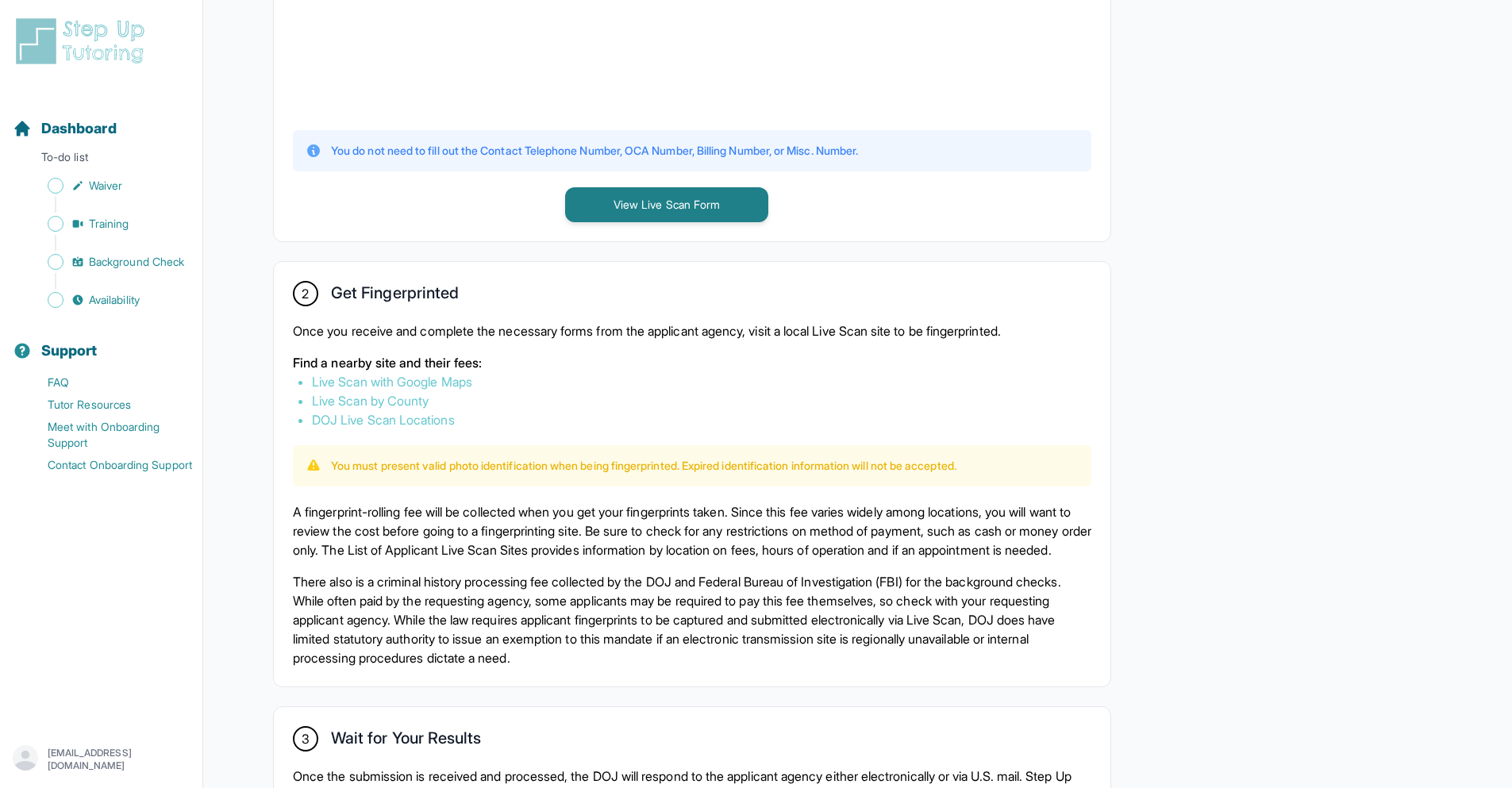 The image size is (1512, 788). What do you see at coordinates (595, 151) in the screenshot?
I see `p: You do not need to fill out the Contact Telephone Number, OCA Number, Billing Number, or Misc. Nu...` at bounding box center [595, 151].